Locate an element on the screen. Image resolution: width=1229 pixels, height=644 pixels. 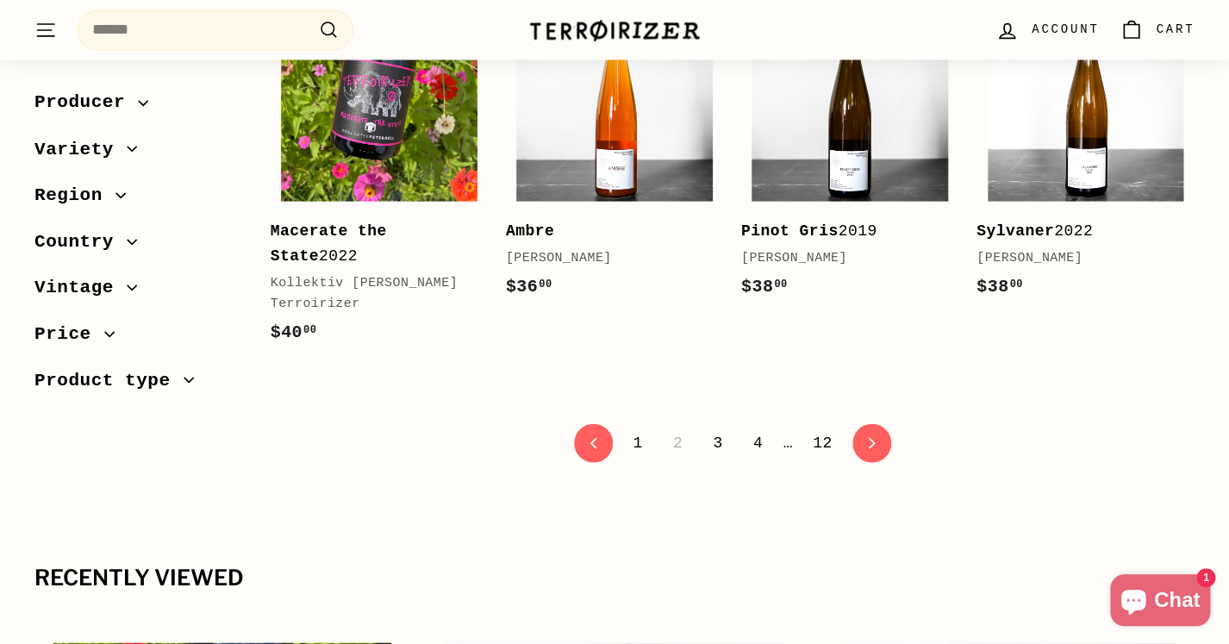
div: Recently viewed is located at coordinates (615, 577).